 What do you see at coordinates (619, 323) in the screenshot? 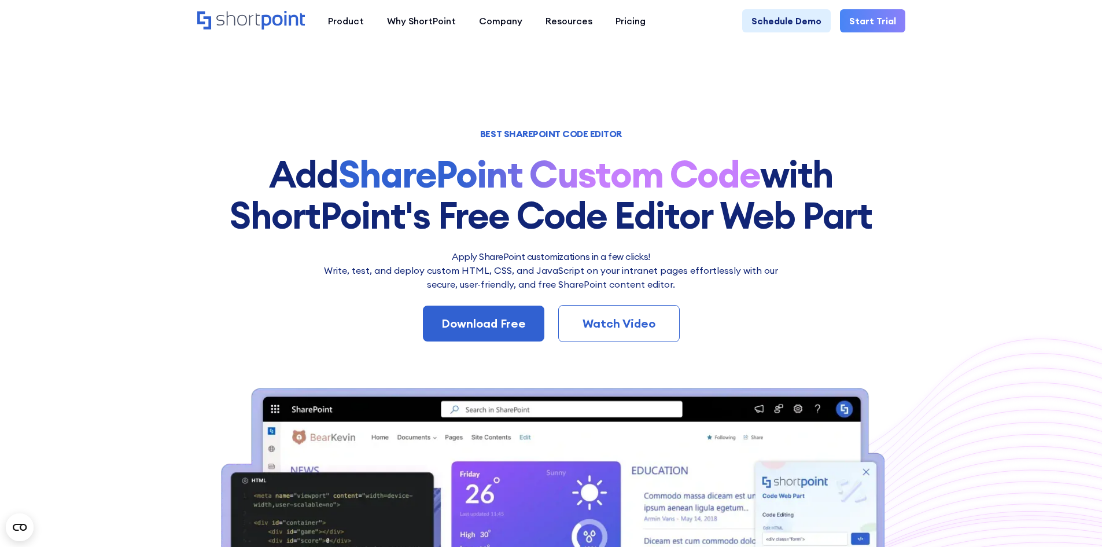
I see `div: Watch Video` at bounding box center [619, 323].